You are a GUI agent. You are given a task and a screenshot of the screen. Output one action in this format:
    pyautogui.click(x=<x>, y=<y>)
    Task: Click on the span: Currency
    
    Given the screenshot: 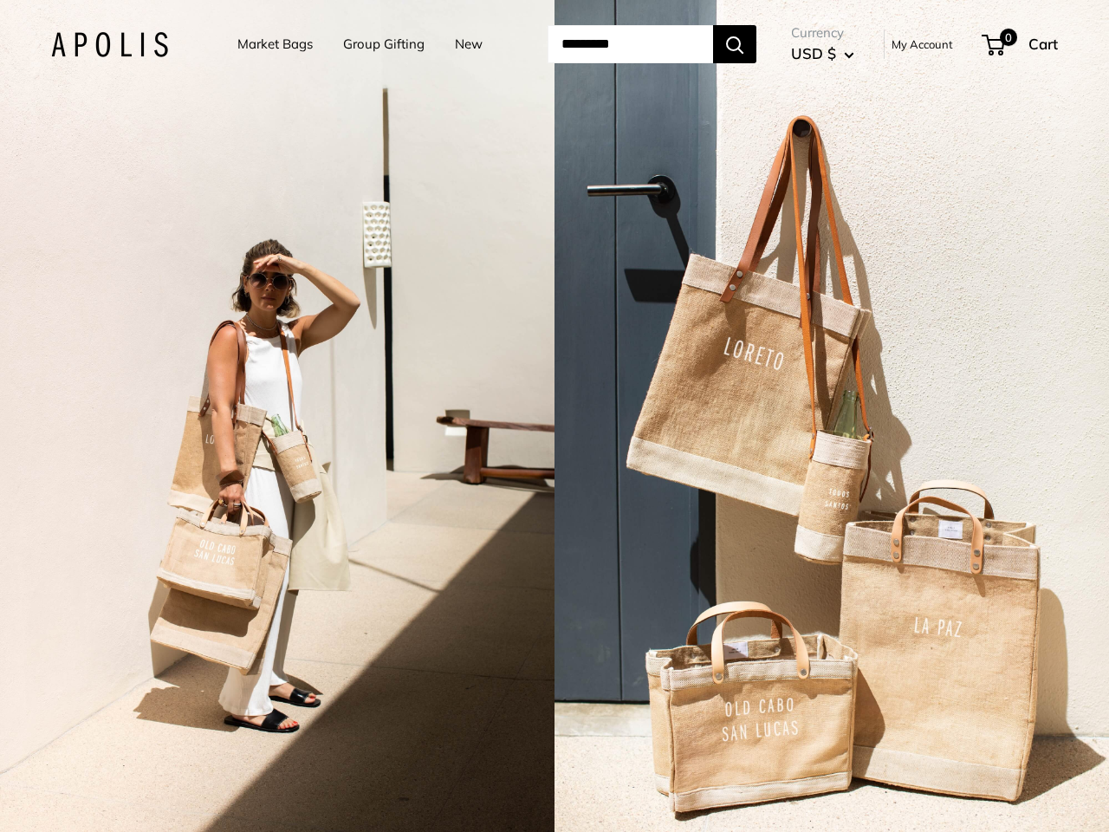 What is the action you would take?
    pyautogui.click(x=822, y=33)
    